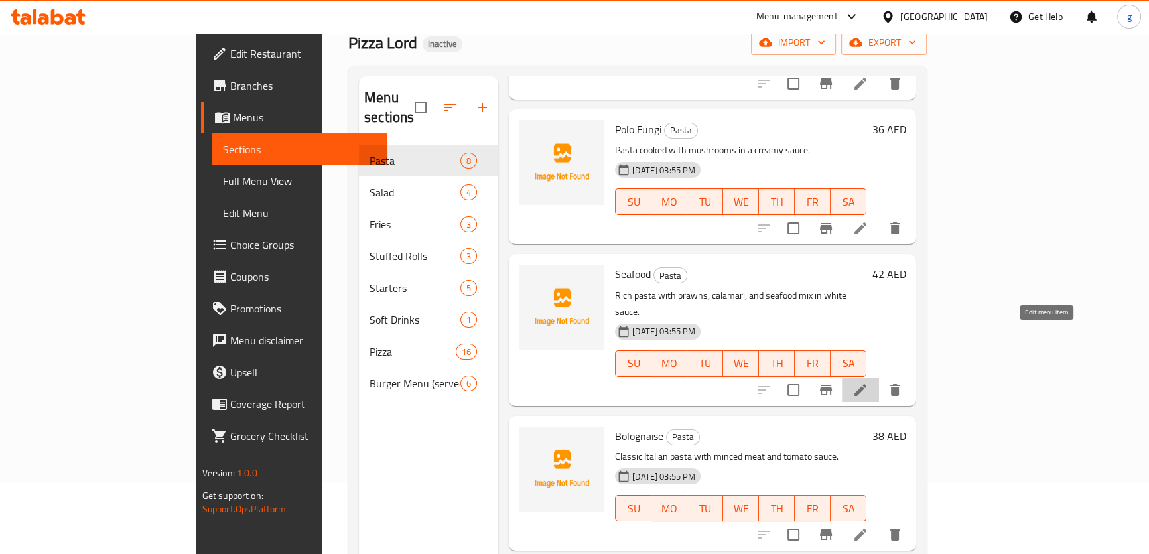  I want to click on a: Promotions, so click(294, 309).